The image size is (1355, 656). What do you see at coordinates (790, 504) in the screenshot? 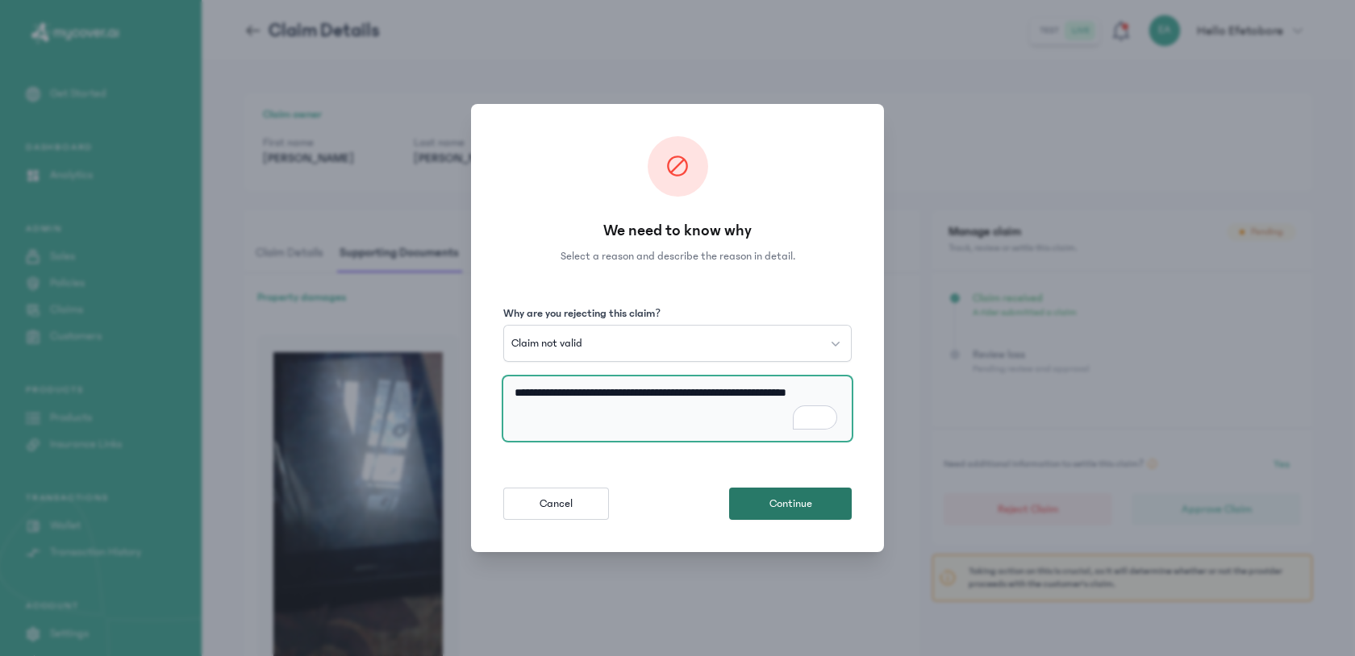
I see `button: Continue` at bounding box center [790, 504].